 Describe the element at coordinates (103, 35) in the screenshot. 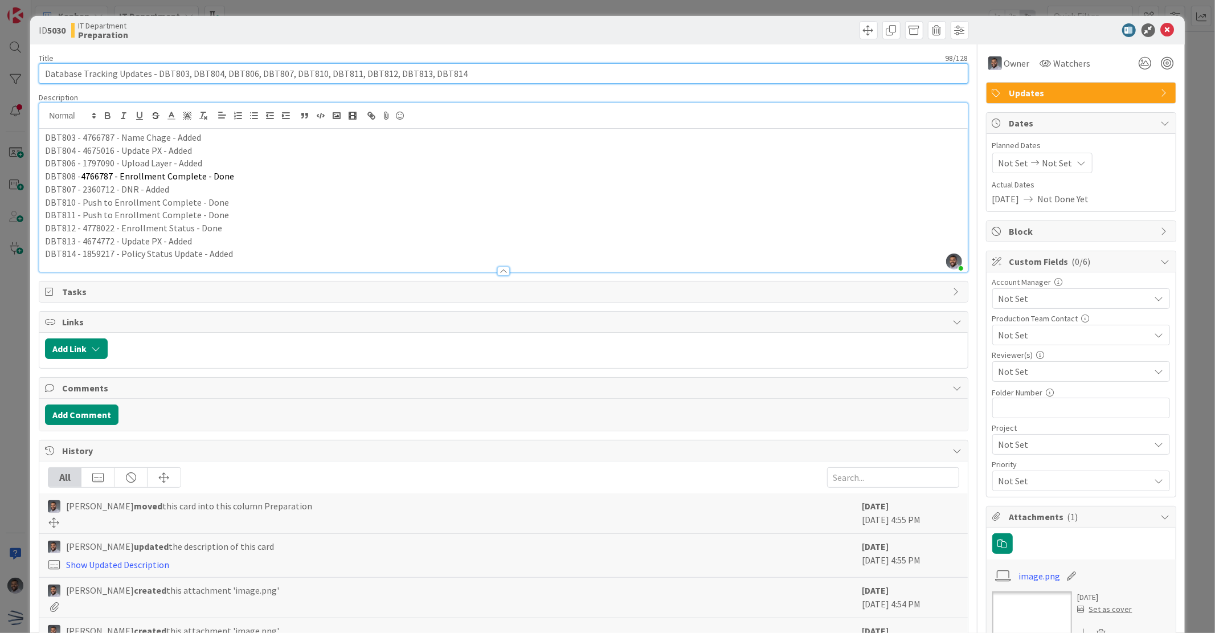

I see `b: Preparation` at that location.